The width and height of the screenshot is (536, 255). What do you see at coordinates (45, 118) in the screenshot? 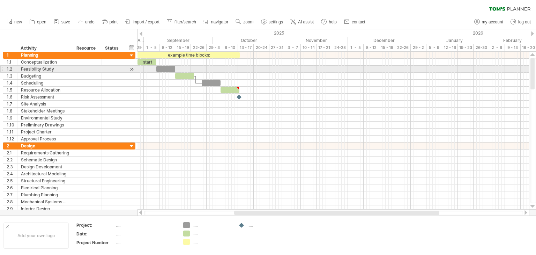
I see `div: Environmental Study` at bounding box center [45, 118].